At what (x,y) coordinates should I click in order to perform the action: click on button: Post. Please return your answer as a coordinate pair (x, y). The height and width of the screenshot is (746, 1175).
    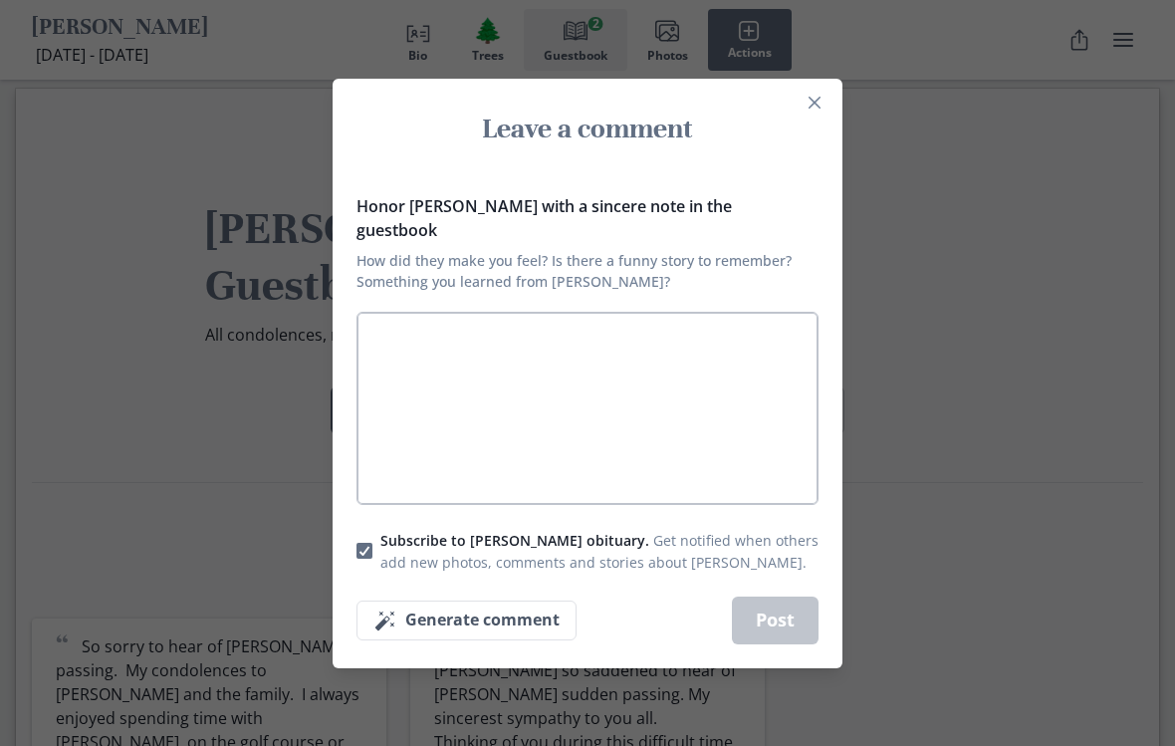
    Looking at the image, I should click on (775, 620).